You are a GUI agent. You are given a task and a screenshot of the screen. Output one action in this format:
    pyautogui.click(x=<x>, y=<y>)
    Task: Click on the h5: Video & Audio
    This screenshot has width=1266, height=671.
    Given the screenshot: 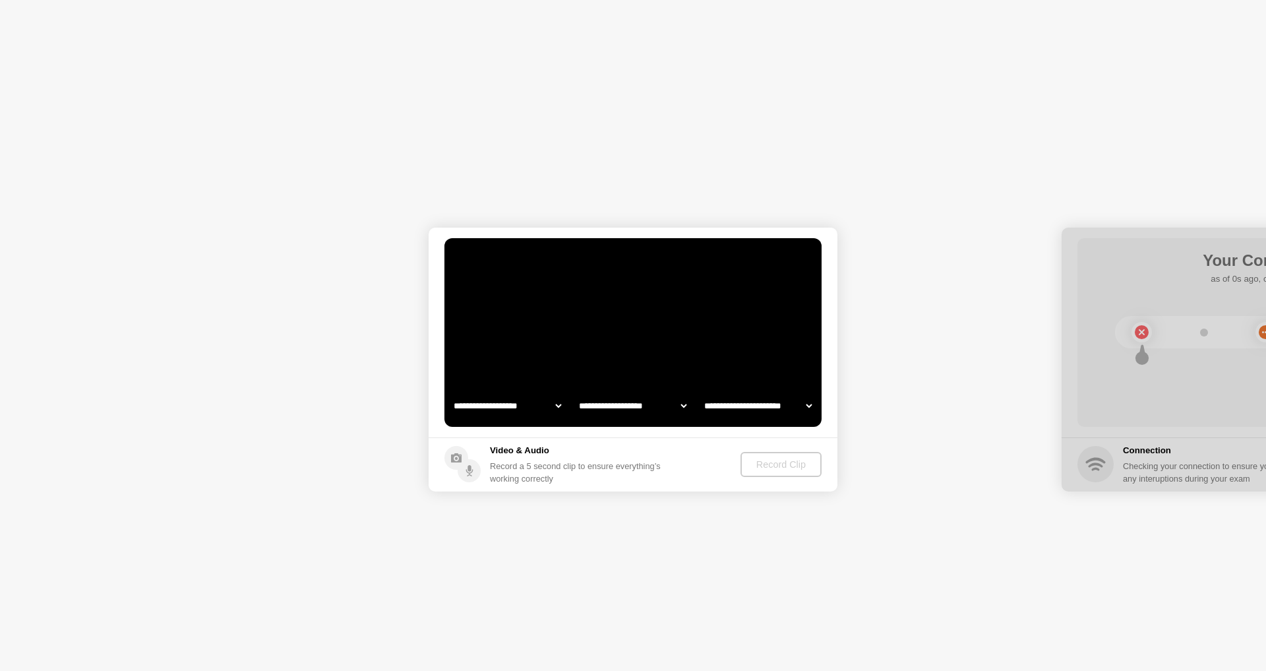 What is the action you would take?
    pyautogui.click(x=578, y=450)
    